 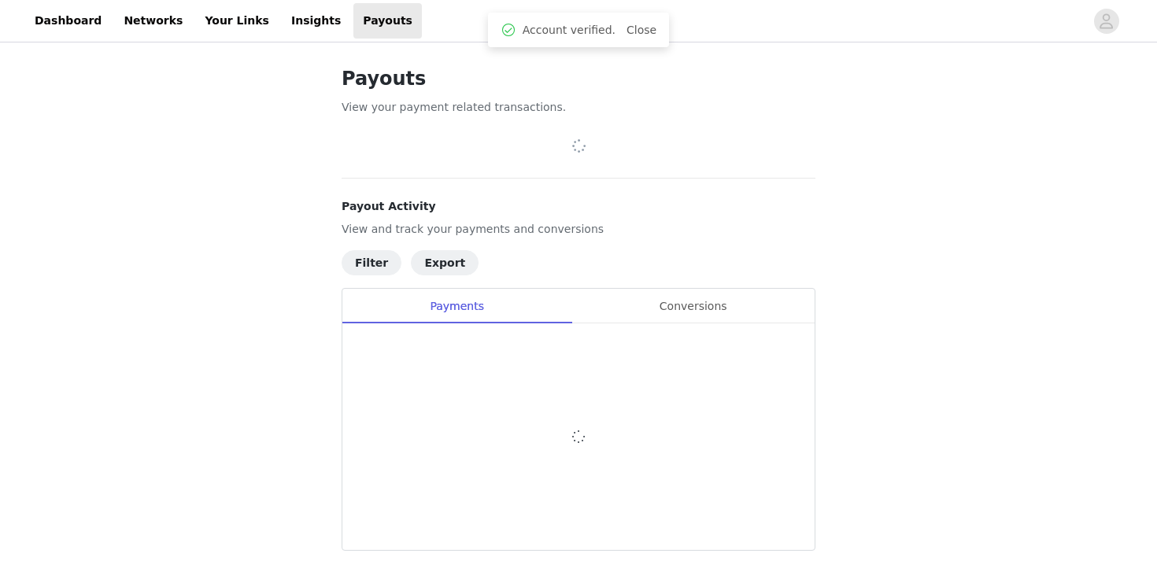 I want to click on div: Conversions, so click(x=692, y=306).